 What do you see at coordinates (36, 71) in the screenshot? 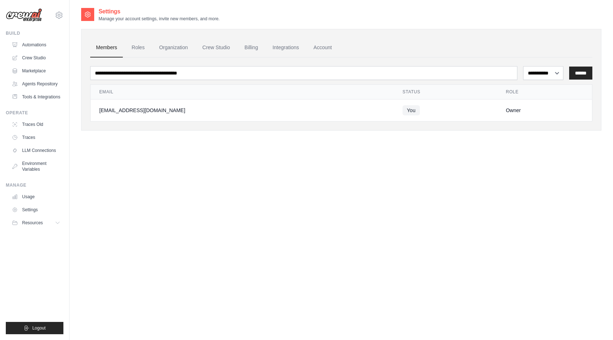
I see `a: Marketplace` at bounding box center [36, 71].